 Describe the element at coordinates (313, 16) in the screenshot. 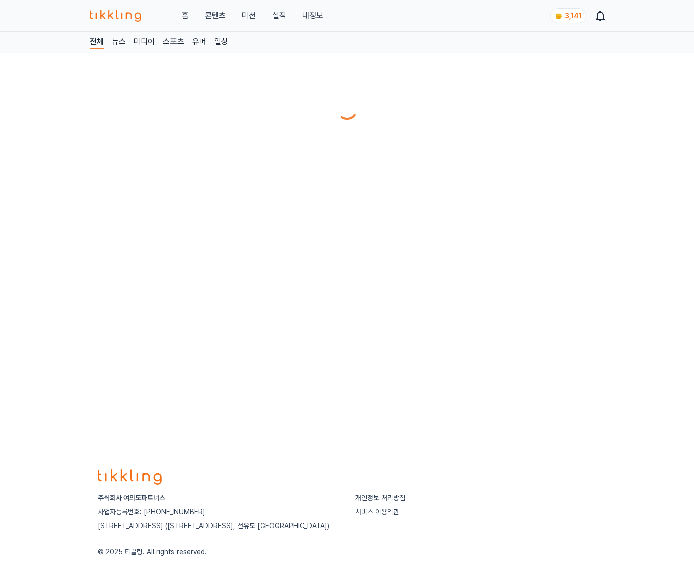

I see `a: 내정보` at that location.